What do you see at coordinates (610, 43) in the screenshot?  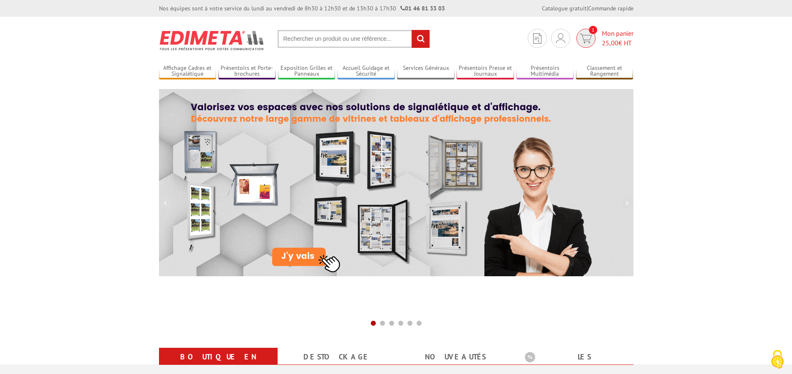 I see `span: 25,00` at bounding box center [610, 43].